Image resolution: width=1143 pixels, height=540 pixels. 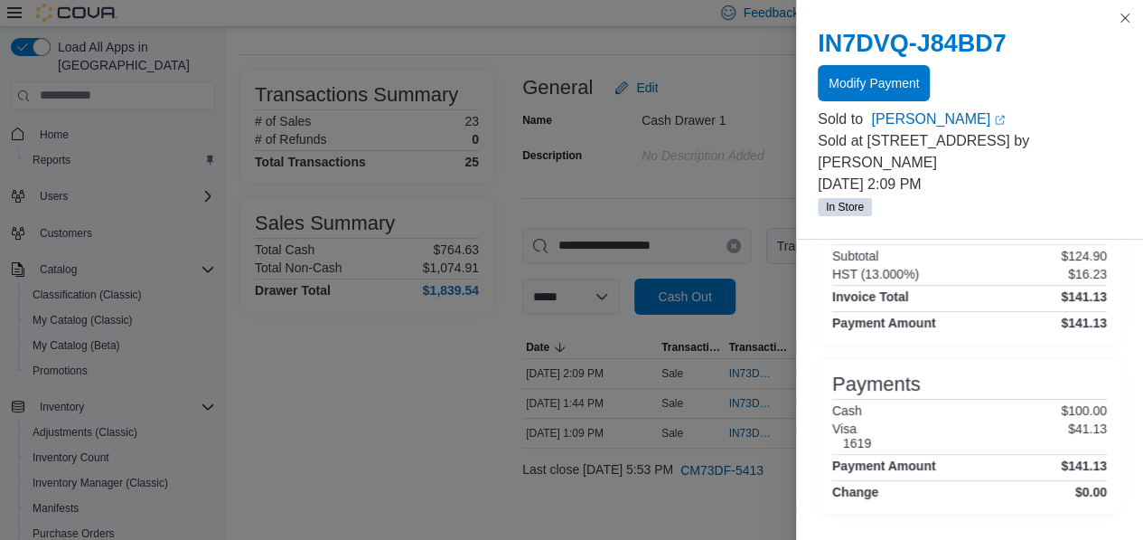 What do you see at coordinates (1087, 436) in the screenshot?
I see `p: $41.13` at bounding box center [1087, 436].